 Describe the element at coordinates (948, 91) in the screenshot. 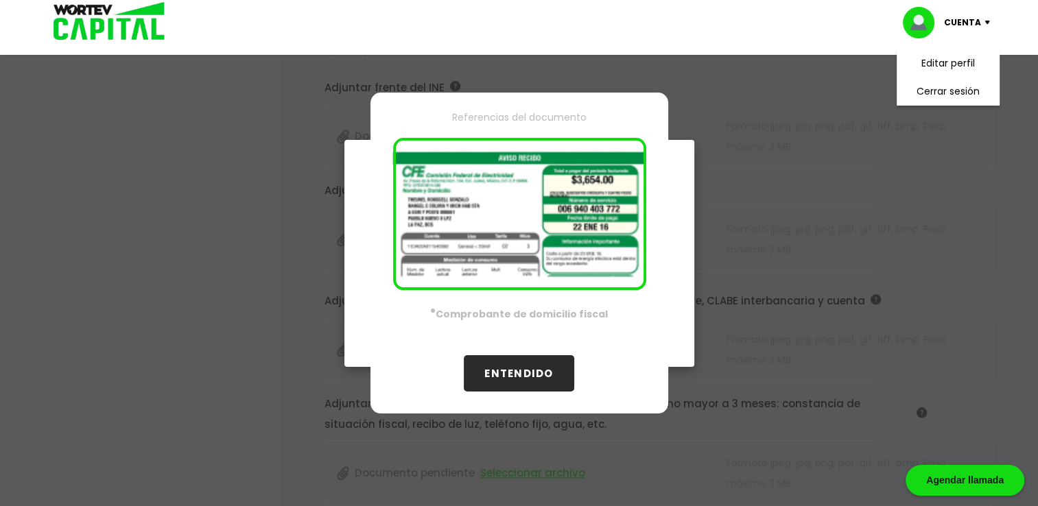

I see `li: Cerrar sesión` at that location.